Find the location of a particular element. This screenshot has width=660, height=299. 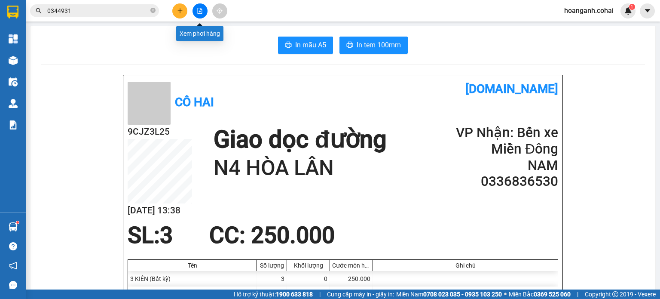

span: Cung cấp máy in - giấy in: is located at coordinates (360, 294).